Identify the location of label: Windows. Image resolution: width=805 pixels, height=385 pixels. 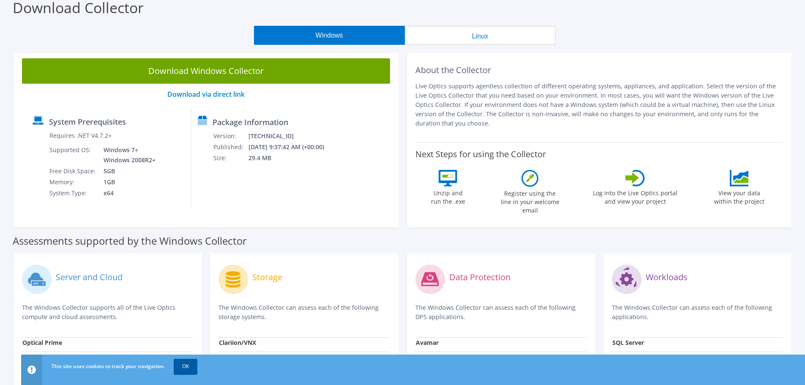
(41, 357).